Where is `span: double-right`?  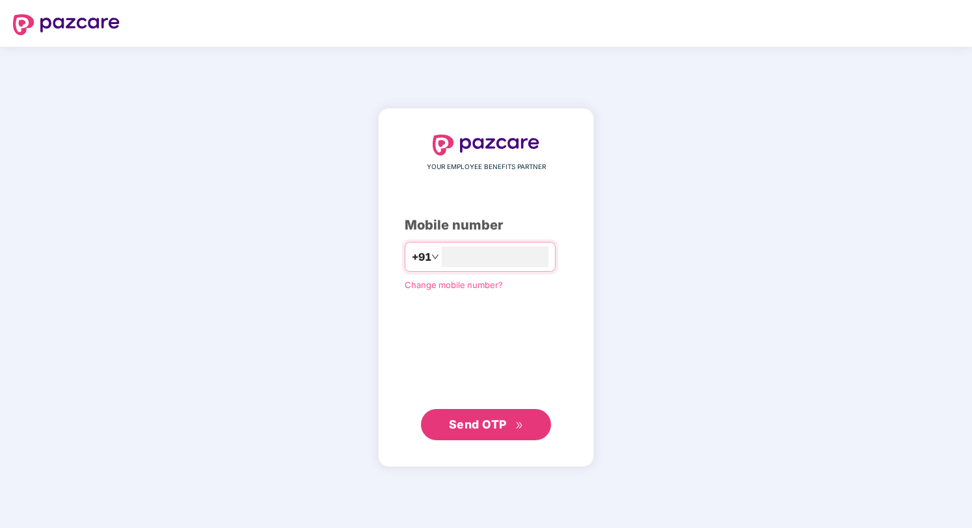
span: double-right is located at coordinates (519, 425).